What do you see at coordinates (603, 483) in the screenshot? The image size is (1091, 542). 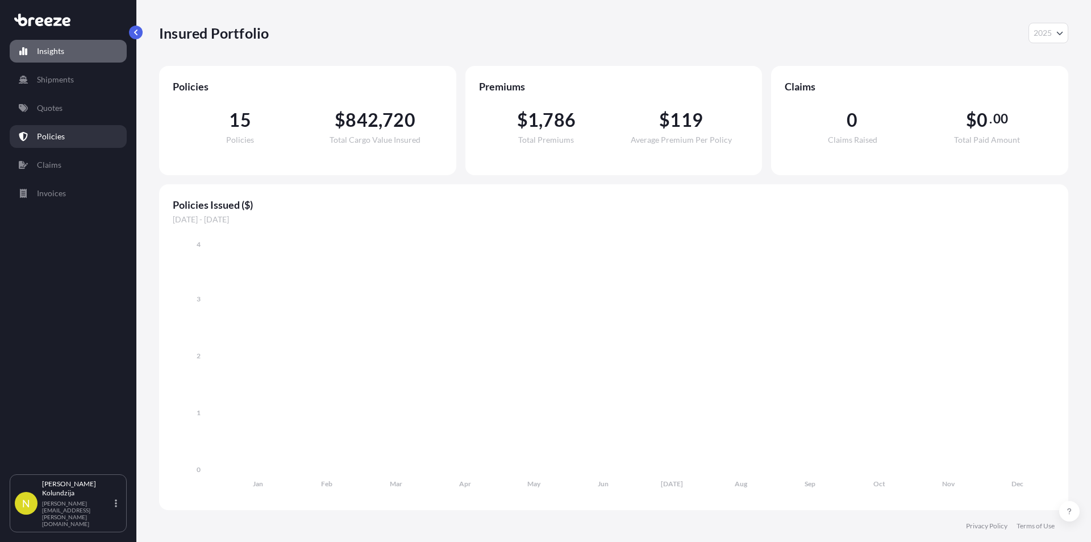 I see `tspan: Jun` at bounding box center [603, 483].